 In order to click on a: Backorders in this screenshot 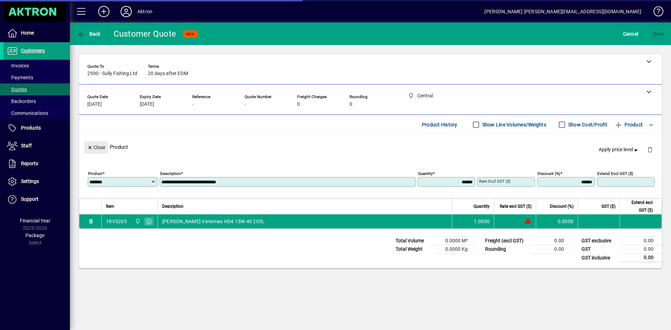, I will do `click(37, 101)`.